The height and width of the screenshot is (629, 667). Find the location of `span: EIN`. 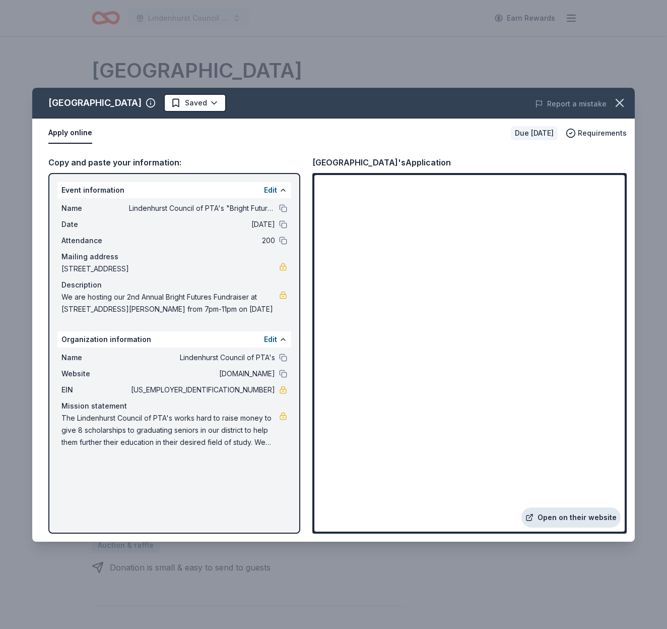

span: EIN is located at coordinates (95, 390).